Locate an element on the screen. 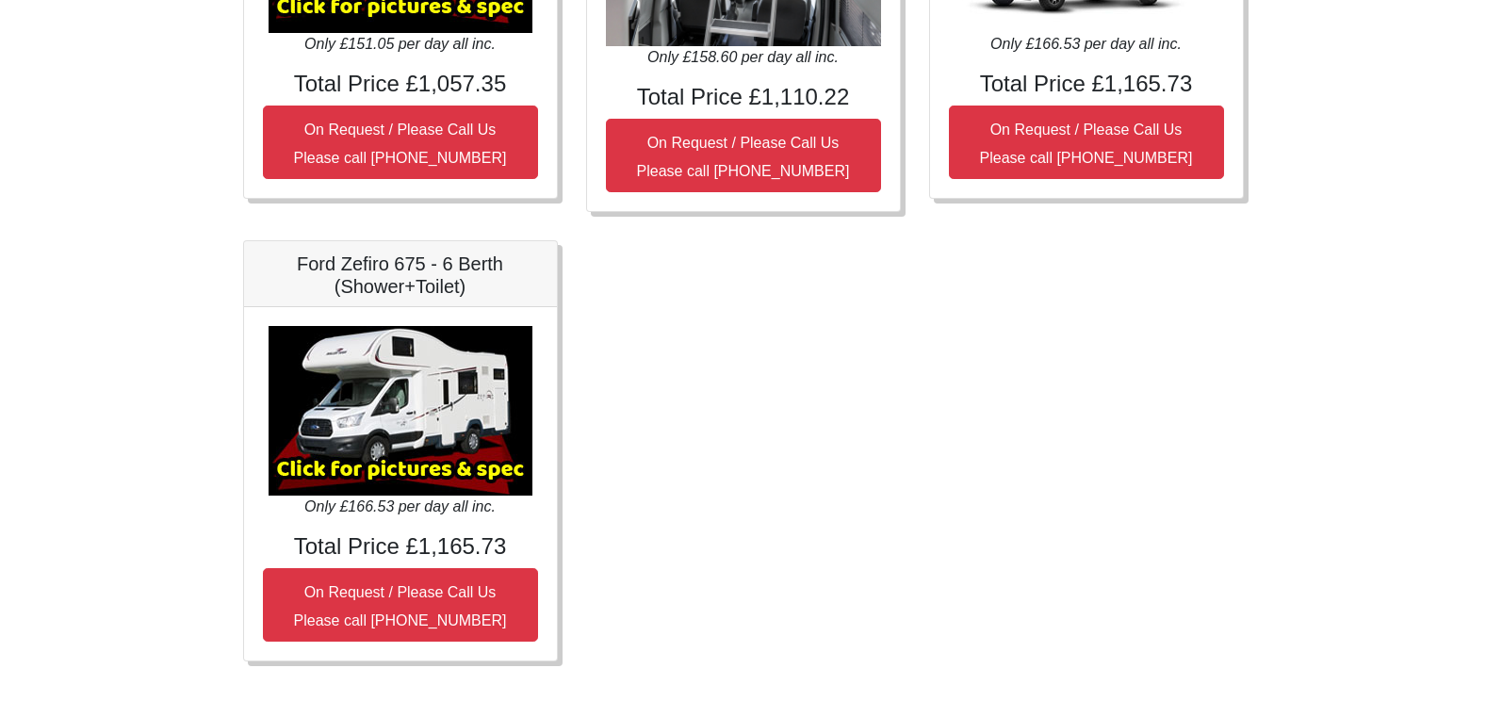 The image size is (1486, 701). i: Only £151.05 per day all inc. is located at coordinates (399, 43).